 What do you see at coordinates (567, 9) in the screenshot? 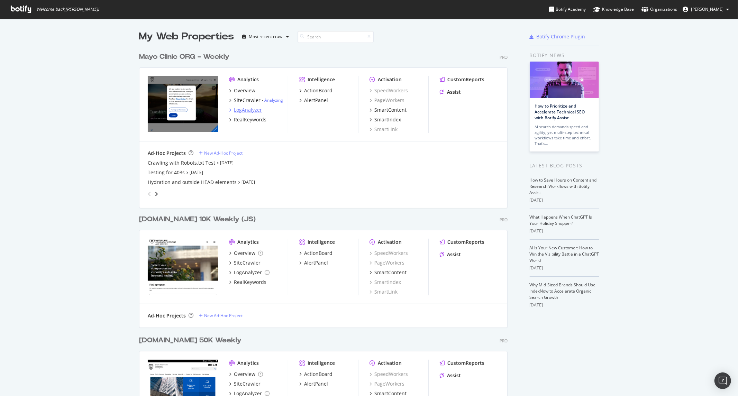
I see `div: Botify Academy` at bounding box center [567, 9].